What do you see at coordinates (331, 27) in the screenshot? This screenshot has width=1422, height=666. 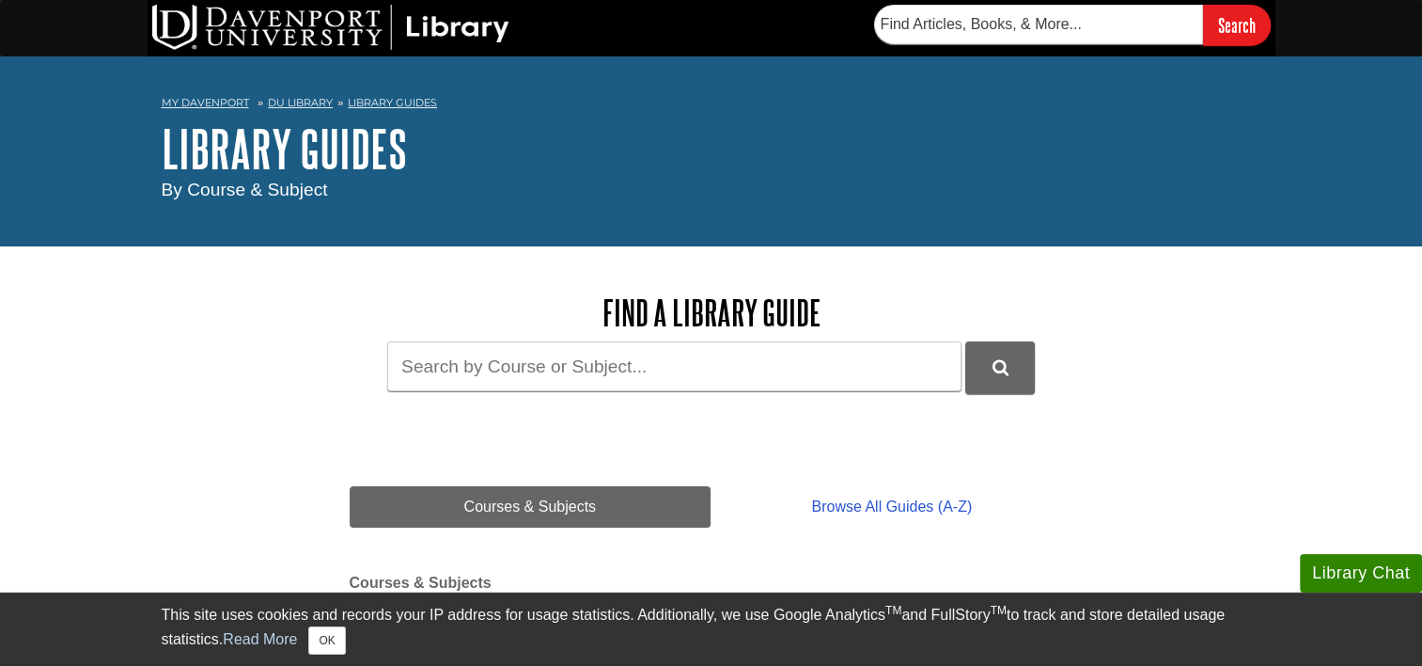 I see `img: DU Library` at bounding box center [331, 27].